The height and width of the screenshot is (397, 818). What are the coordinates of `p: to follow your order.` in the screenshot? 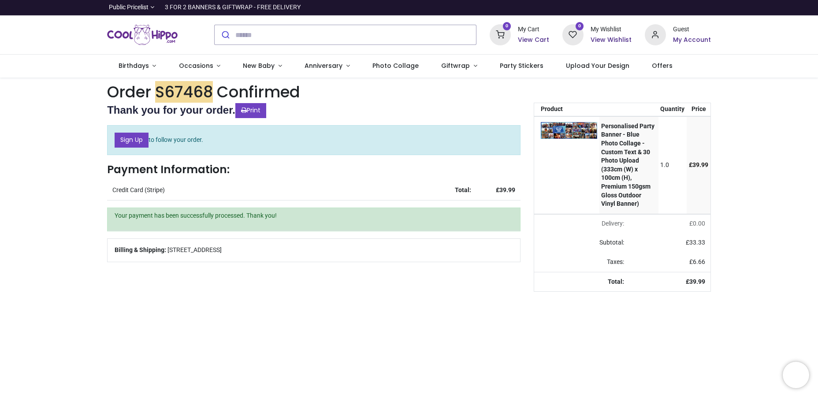 It's located at (314, 140).